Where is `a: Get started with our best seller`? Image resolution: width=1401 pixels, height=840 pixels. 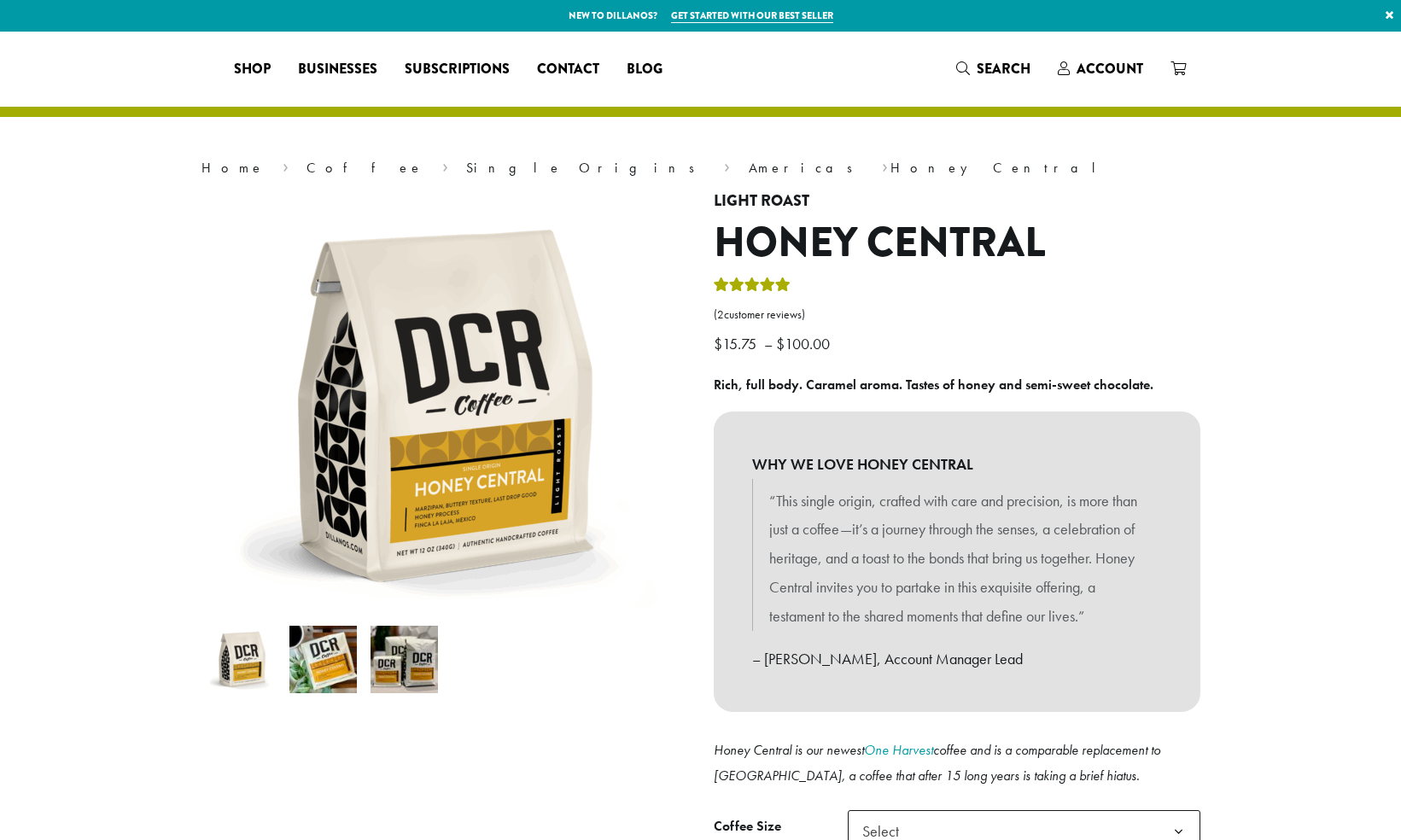
a: Get started with our best seller is located at coordinates (752, 15).